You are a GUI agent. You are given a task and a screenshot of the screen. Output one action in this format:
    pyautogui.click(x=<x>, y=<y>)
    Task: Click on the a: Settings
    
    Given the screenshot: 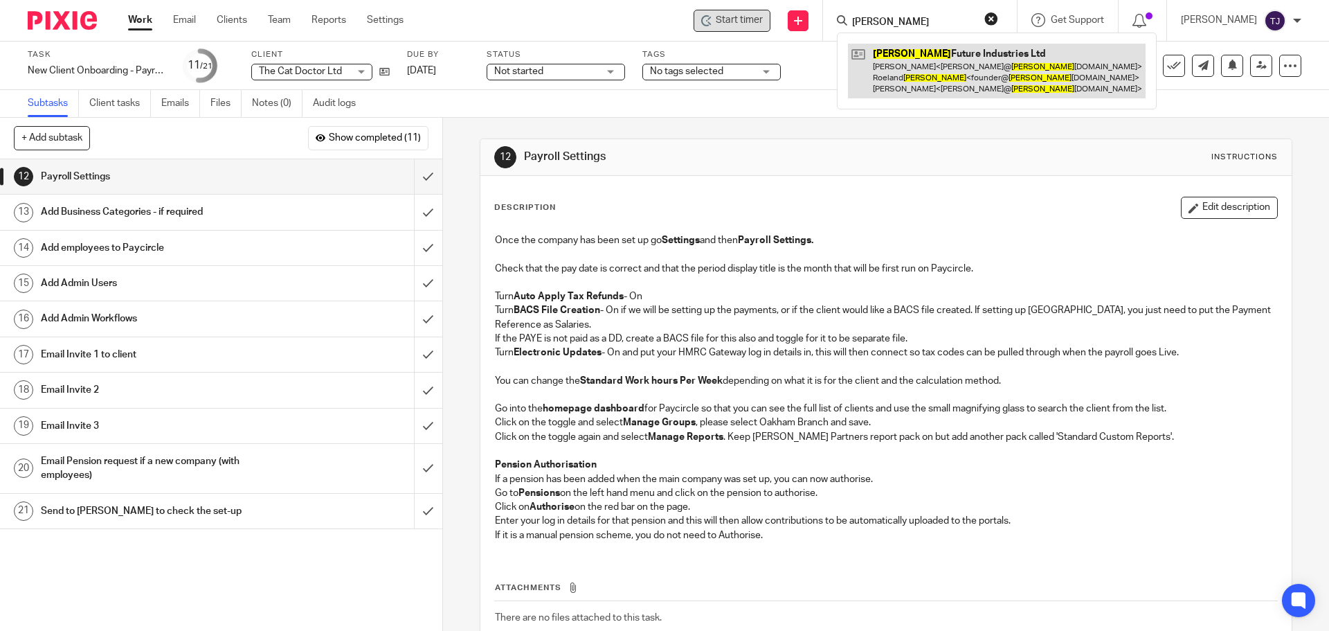 What is the action you would take?
    pyautogui.click(x=385, y=20)
    